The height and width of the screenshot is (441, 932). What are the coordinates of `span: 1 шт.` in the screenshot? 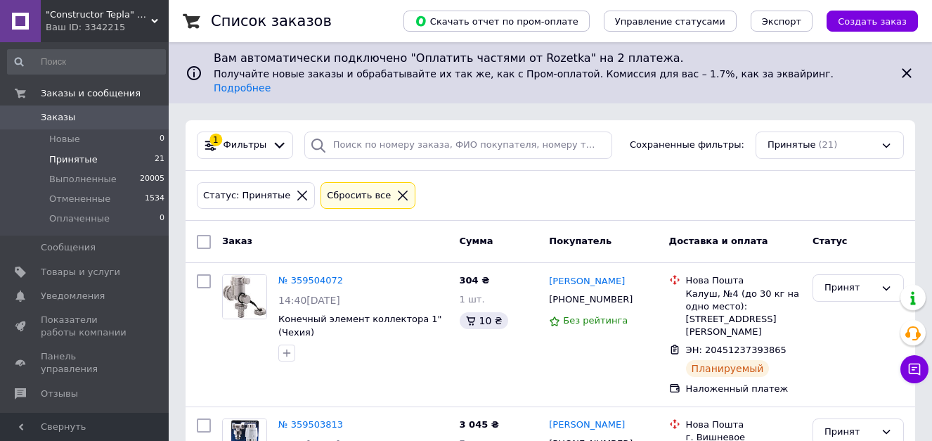 It's located at (472, 299).